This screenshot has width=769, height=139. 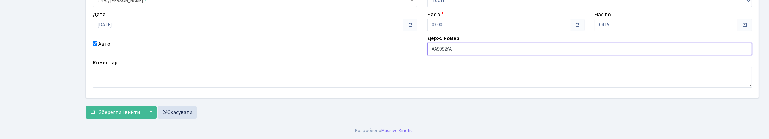 I want to click on a: Скасувати, so click(x=177, y=112).